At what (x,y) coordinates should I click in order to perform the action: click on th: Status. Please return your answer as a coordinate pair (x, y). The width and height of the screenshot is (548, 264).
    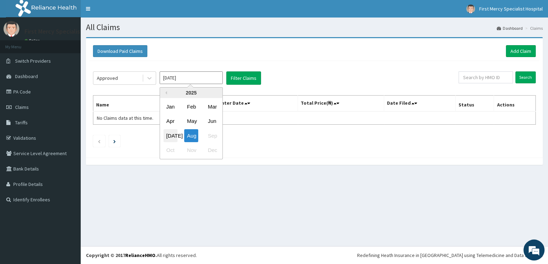
    Looking at the image, I should click on (474, 104).